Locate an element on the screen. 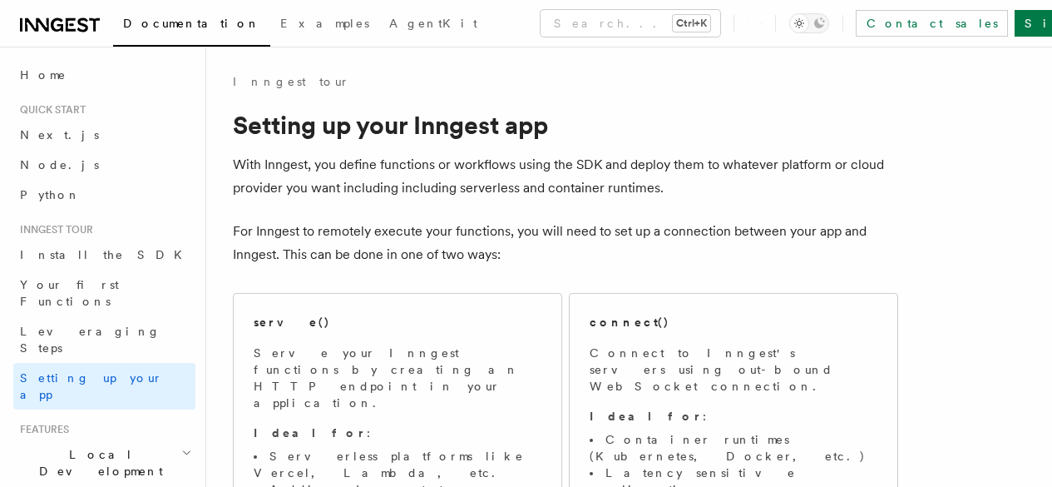 This screenshot has width=1052, height=487. span: Local Development is located at coordinates (97, 463).